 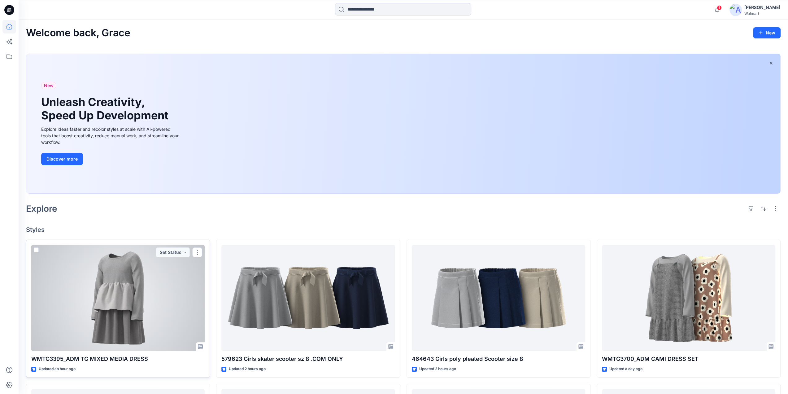 What do you see at coordinates (403, 229) in the screenshot?
I see `h4: Styles` at bounding box center [403, 229].